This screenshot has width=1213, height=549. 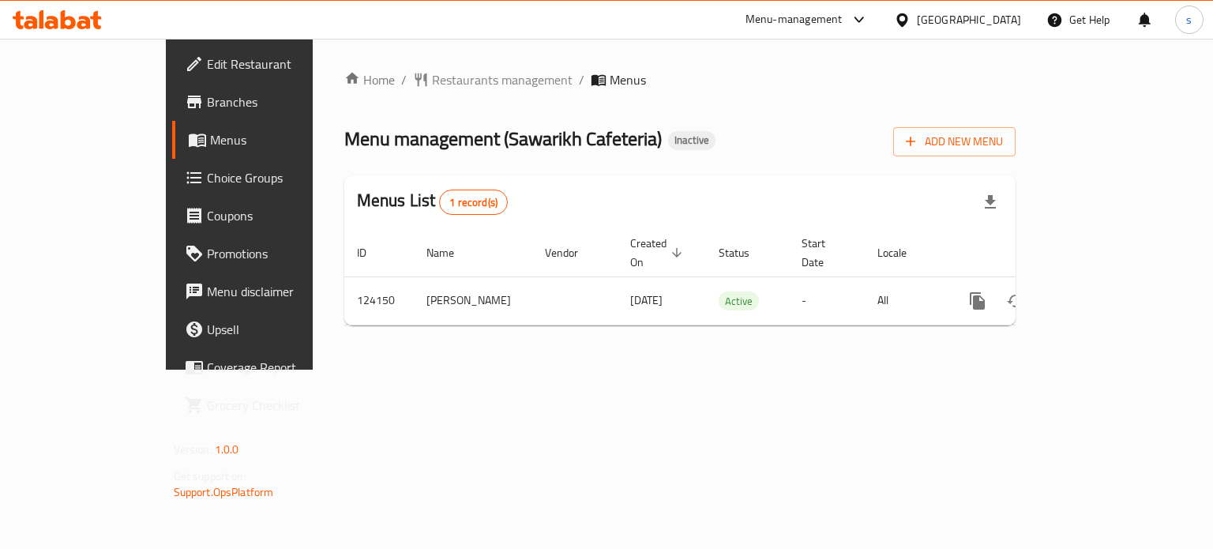 I want to click on h2: Menus List, so click(x=432, y=201).